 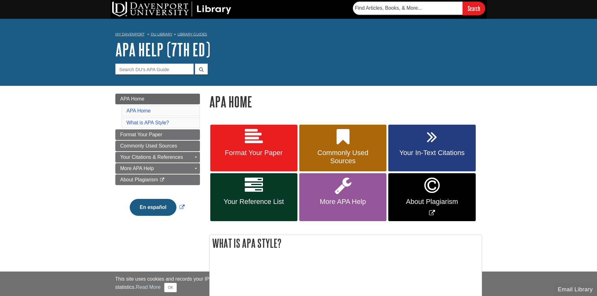 What do you see at coordinates (346, 243) in the screenshot?
I see `h2: What is APA Style?` at bounding box center [346, 243].